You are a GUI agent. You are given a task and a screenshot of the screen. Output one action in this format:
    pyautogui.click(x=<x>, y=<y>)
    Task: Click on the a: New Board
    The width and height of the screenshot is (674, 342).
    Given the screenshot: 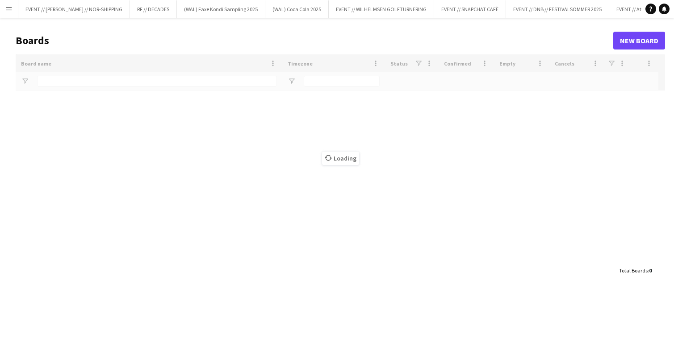 What is the action you would take?
    pyautogui.click(x=639, y=41)
    